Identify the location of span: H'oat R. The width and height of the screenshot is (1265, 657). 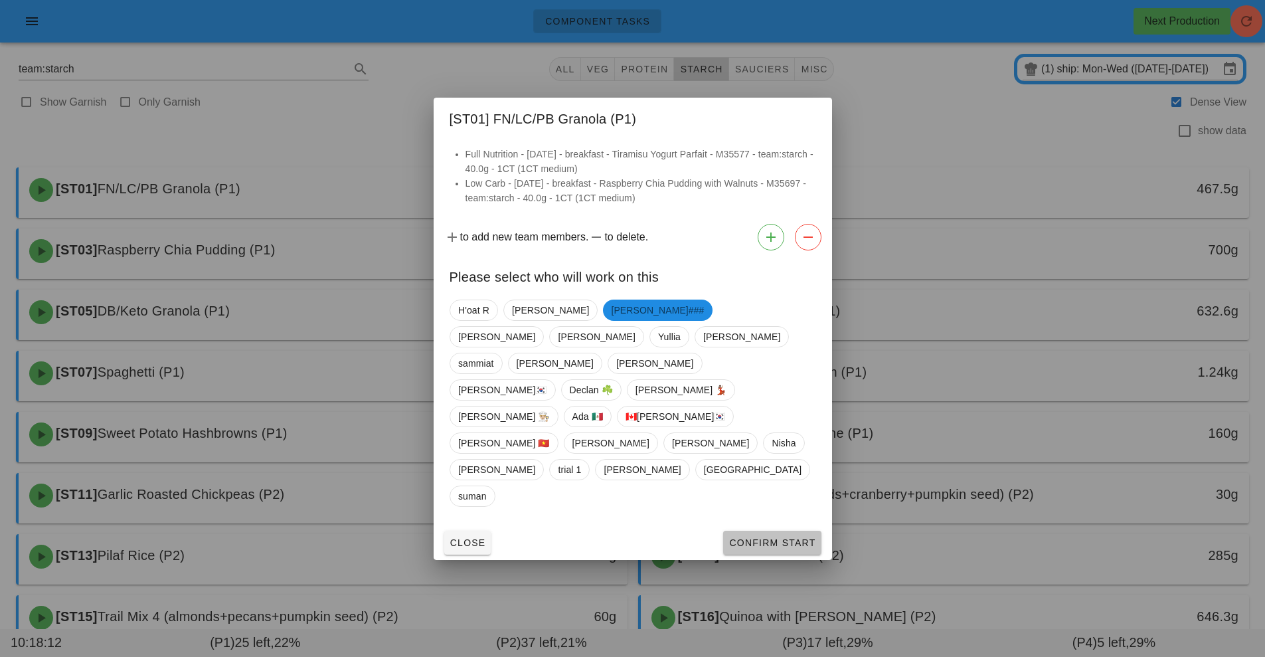
(473, 310).